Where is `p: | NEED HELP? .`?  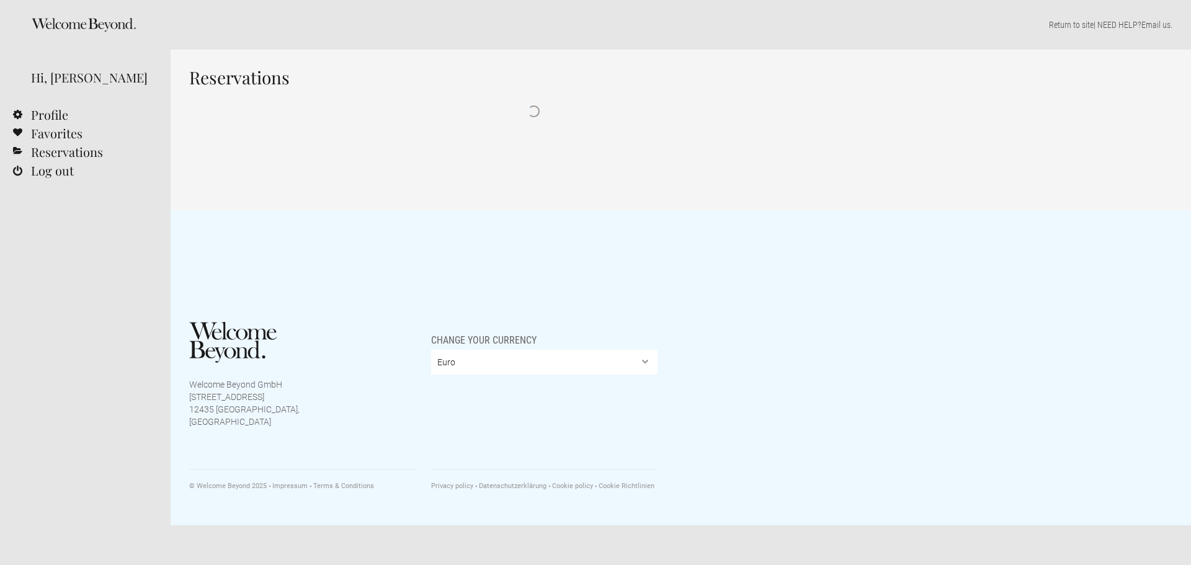 p: | NEED HELP? . is located at coordinates (681, 25).